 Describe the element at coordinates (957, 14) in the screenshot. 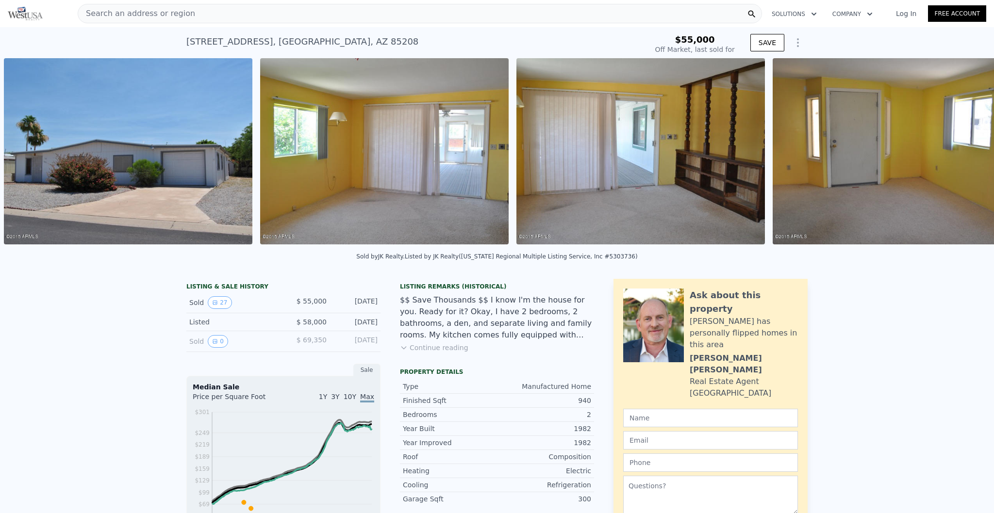

I see `a: Free Account` at that location.